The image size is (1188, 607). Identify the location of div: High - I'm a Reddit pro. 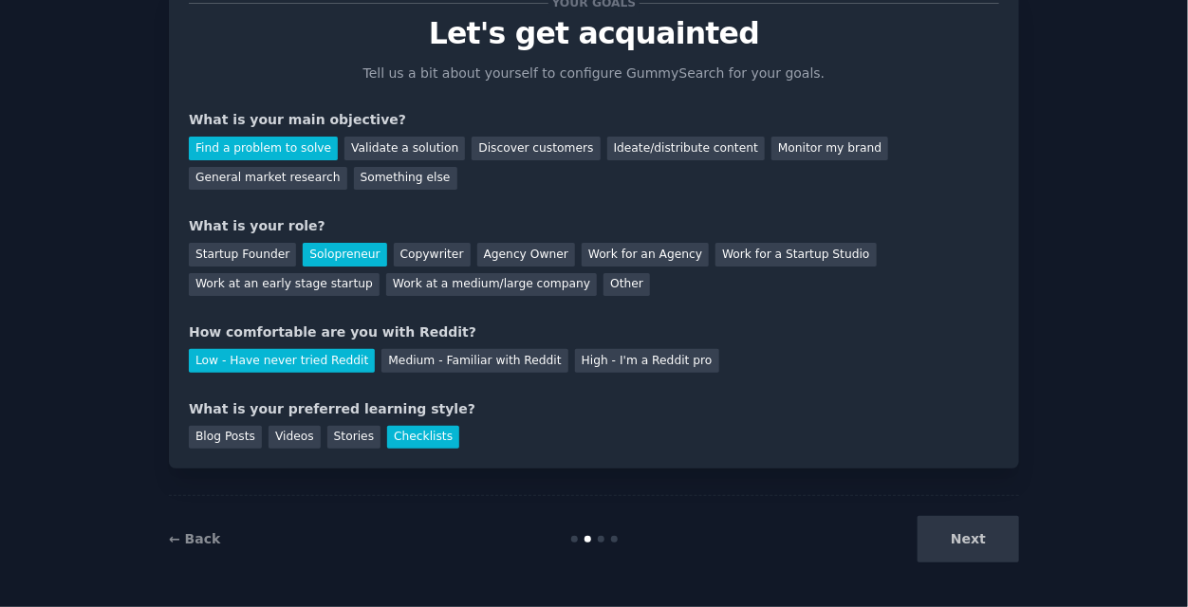
(647, 361).